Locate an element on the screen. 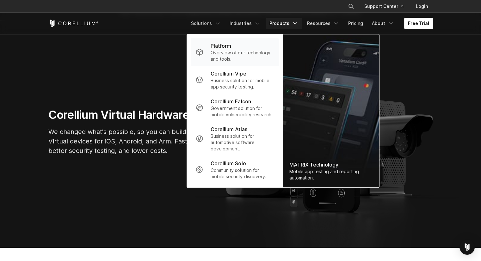 The width and height of the screenshot is (481, 261). p: Community solution for mobile security discovery. is located at coordinates (242, 174).